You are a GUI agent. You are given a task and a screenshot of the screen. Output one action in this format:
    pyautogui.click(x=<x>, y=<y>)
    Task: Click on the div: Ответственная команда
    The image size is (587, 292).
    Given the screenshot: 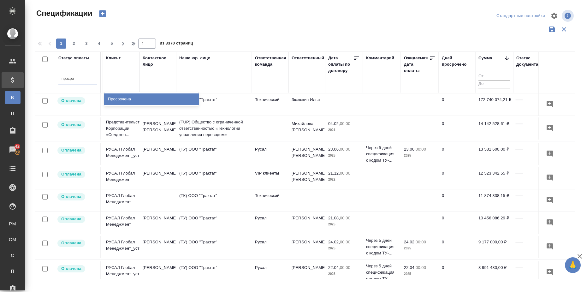 What is the action you would take?
    pyautogui.click(x=271, y=61)
    